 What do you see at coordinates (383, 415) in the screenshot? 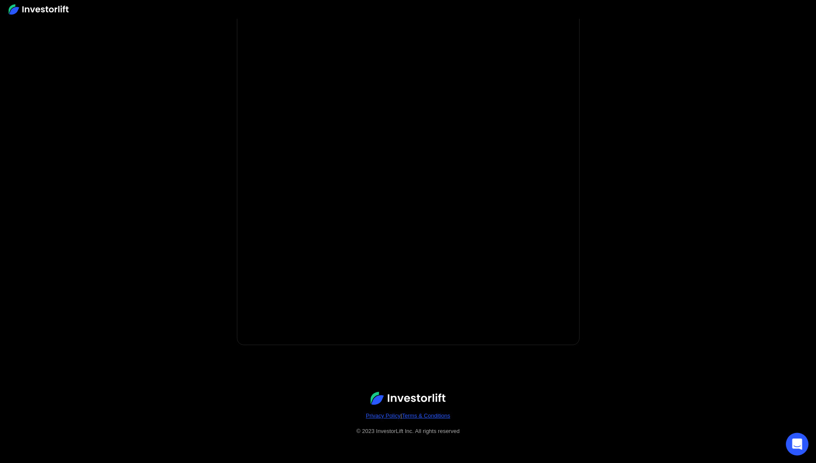
I see `a: Privacy Policy` at bounding box center [383, 415].